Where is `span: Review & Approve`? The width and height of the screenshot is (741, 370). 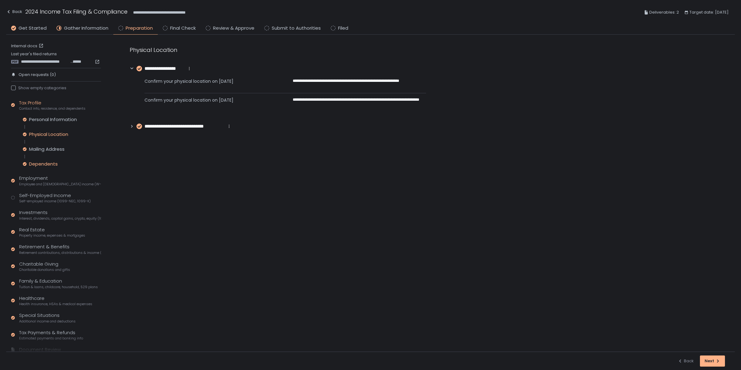 span: Review & Approve is located at coordinates (234, 28).